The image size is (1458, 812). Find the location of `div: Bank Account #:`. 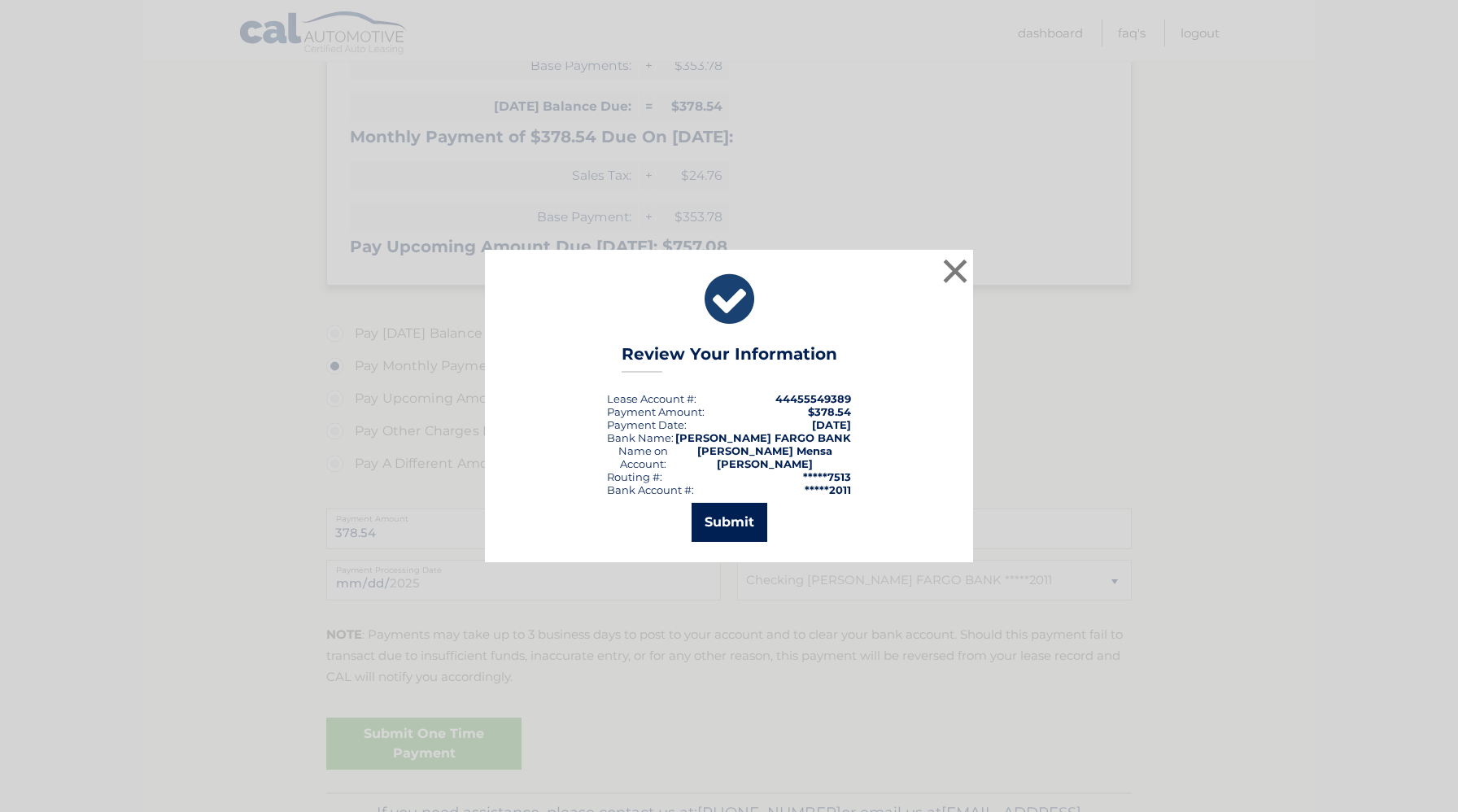

div: Bank Account #: is located at coordinates (650, 490).